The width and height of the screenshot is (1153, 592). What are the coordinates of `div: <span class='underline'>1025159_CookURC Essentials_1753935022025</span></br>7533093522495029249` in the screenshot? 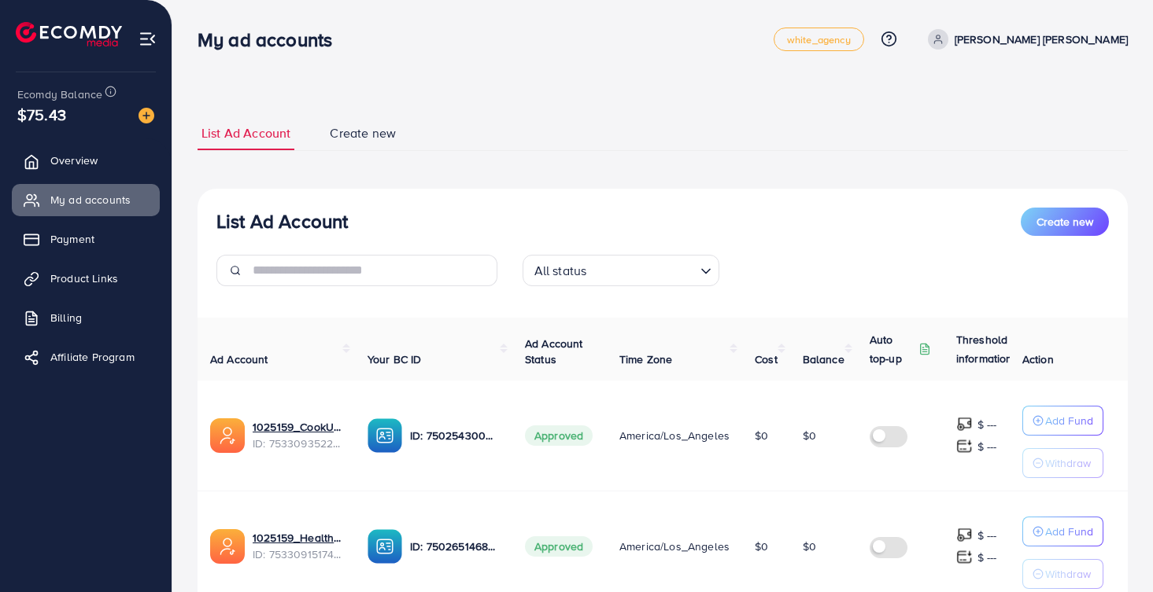 It's located at (297, 435).